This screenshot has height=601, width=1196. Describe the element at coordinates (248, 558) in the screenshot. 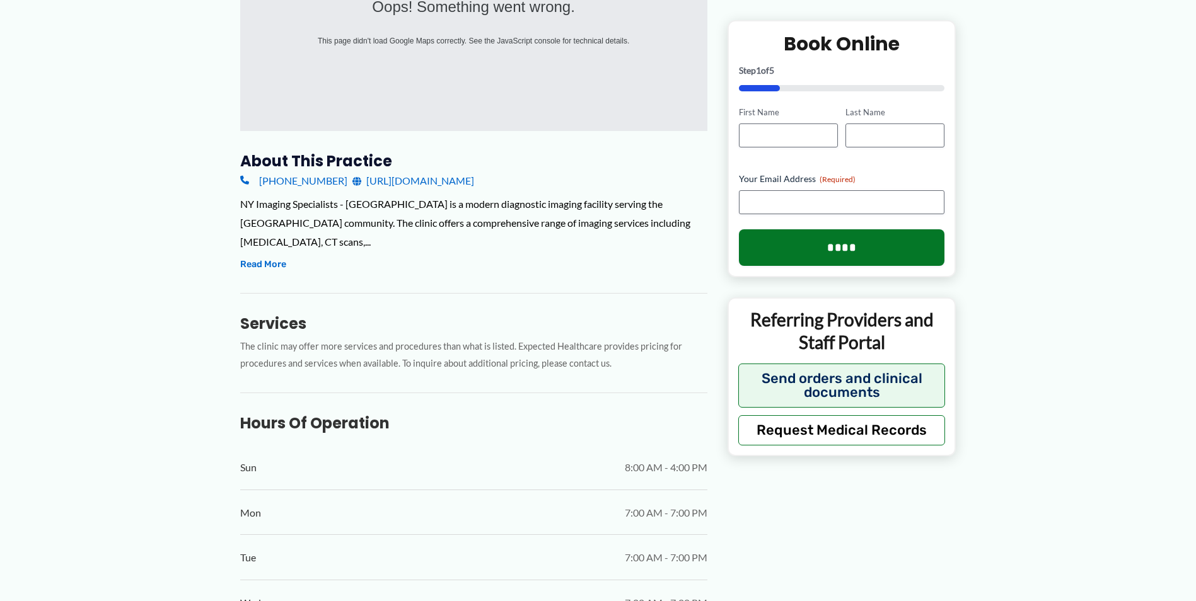

I see `span: Tue` at that location.